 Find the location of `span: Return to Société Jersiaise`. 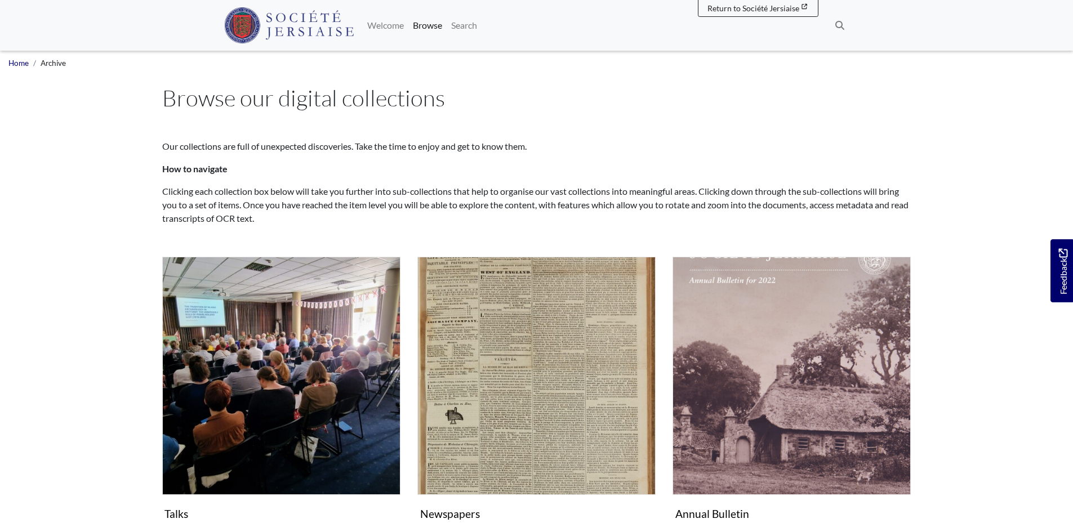

span: Return to Société Jersiaise is located at coordinates (753, 8).